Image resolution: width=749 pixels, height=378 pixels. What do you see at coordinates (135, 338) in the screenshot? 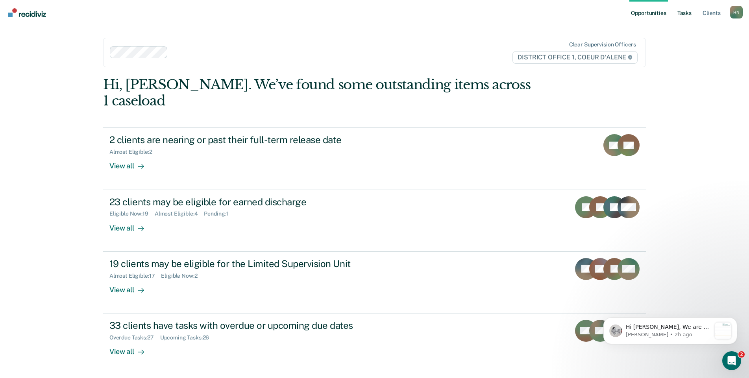
I see `div: Overdue Tasks : 27` at bounding box center [135, 338].